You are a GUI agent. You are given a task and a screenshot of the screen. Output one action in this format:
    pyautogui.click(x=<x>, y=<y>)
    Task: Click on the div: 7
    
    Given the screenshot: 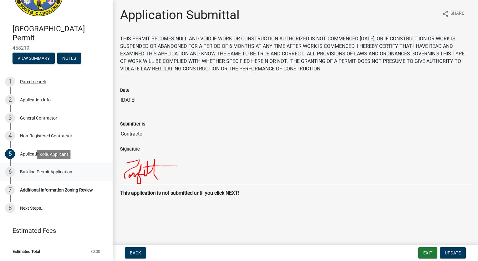 What is the action you would take?
    pyautogui.click(x=10, y=190)
    